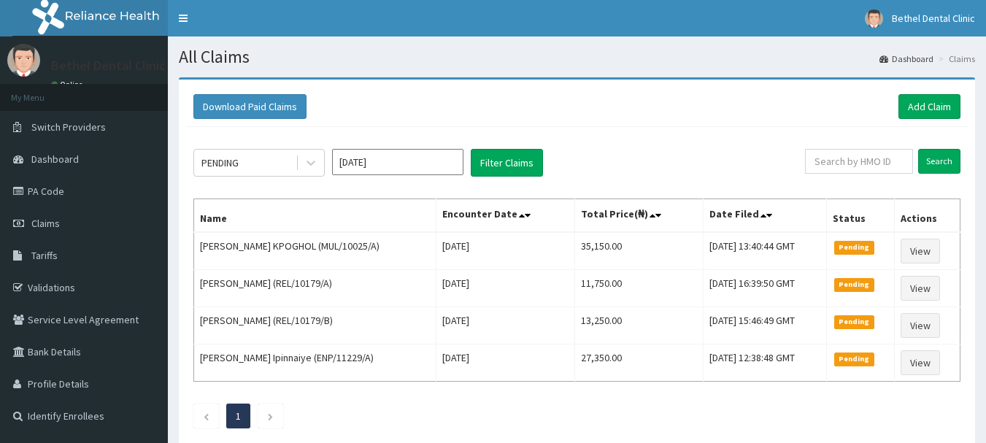 The width and height of the screenshot is (986, 443). I want to click on th: Status, so click(860, 216).